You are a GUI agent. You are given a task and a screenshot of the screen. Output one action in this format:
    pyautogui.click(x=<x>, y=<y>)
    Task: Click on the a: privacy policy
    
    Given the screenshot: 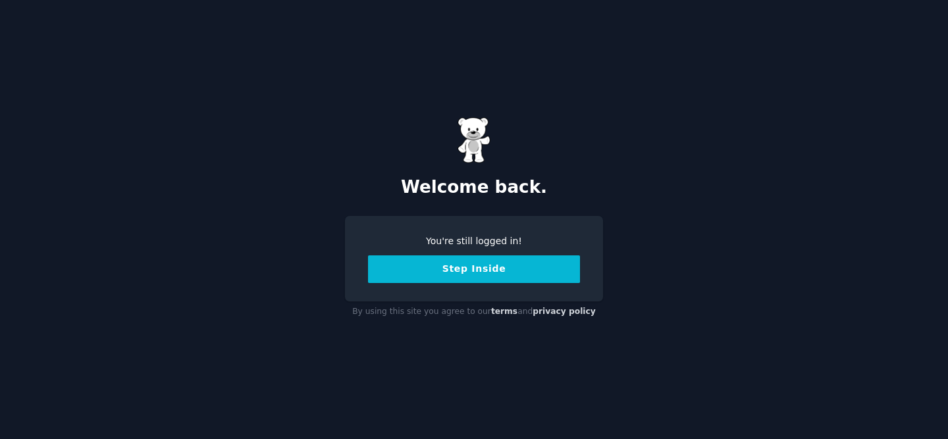 What is the action you would take?
    pyautogui.click(x=564, y=311)
    